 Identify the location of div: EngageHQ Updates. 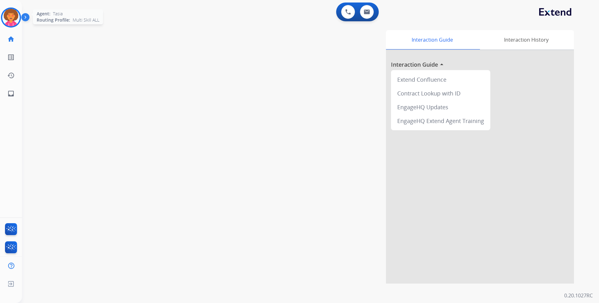
(440, 107).